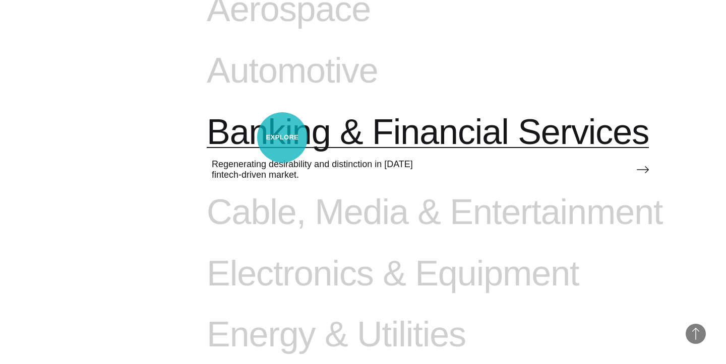  Describe the element at coordinates (393, 274) in the screenshot. I see `span: Electronics & Equipment` at that location.